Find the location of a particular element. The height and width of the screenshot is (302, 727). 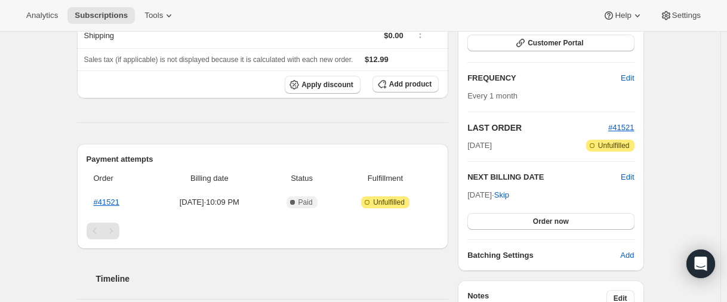

span: Add product is located at coordinates (410, 84).